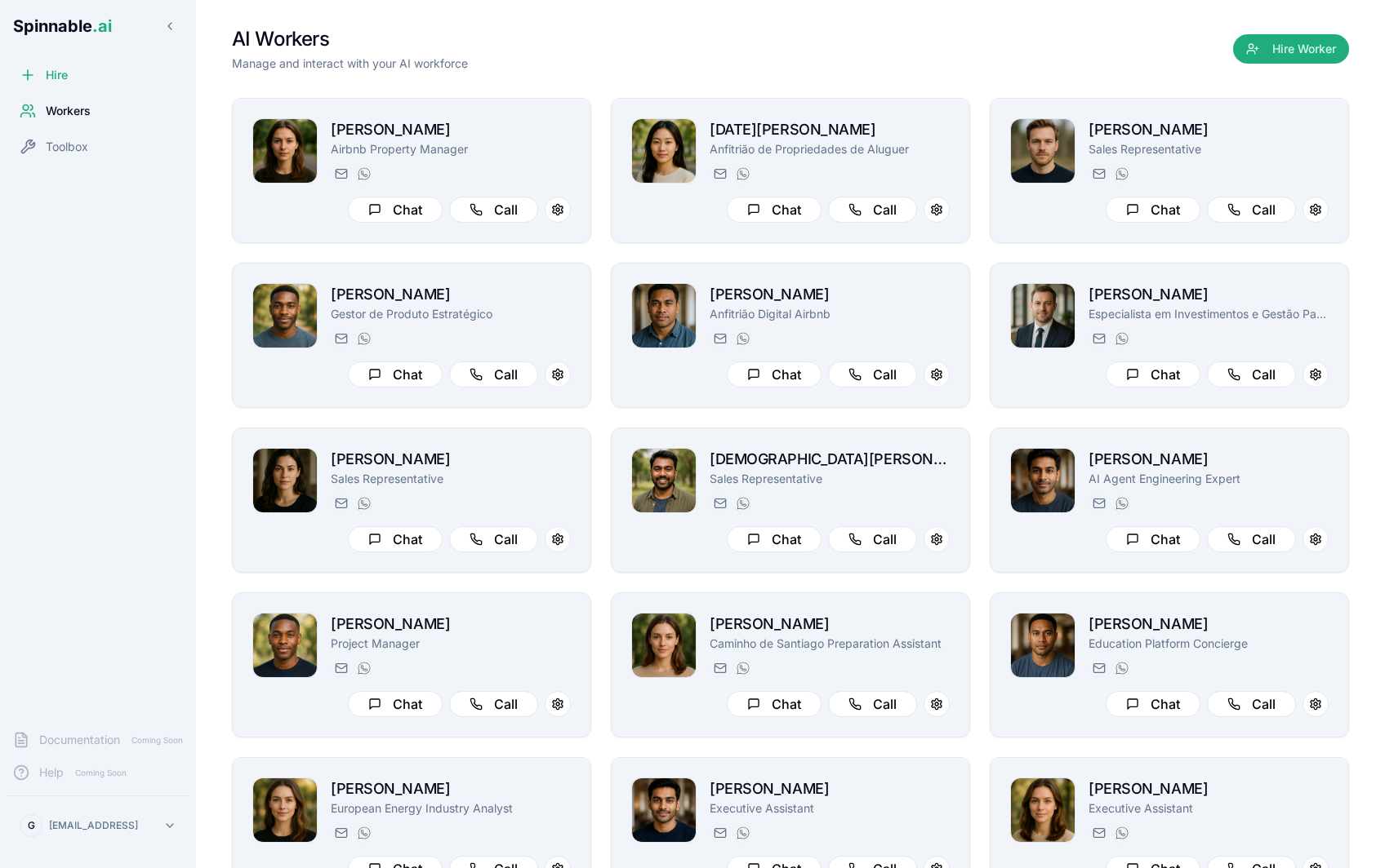  Describe the element at coordinates (31, 825) in the screenshot. I see `span: G` at that location.